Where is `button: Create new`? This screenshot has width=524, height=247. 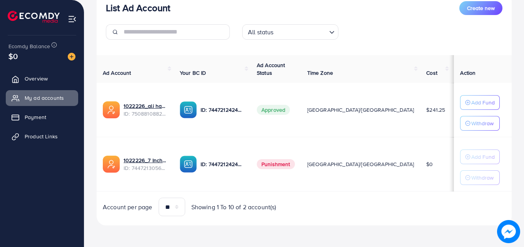 button: Create new is located at coordinates (481, 8).